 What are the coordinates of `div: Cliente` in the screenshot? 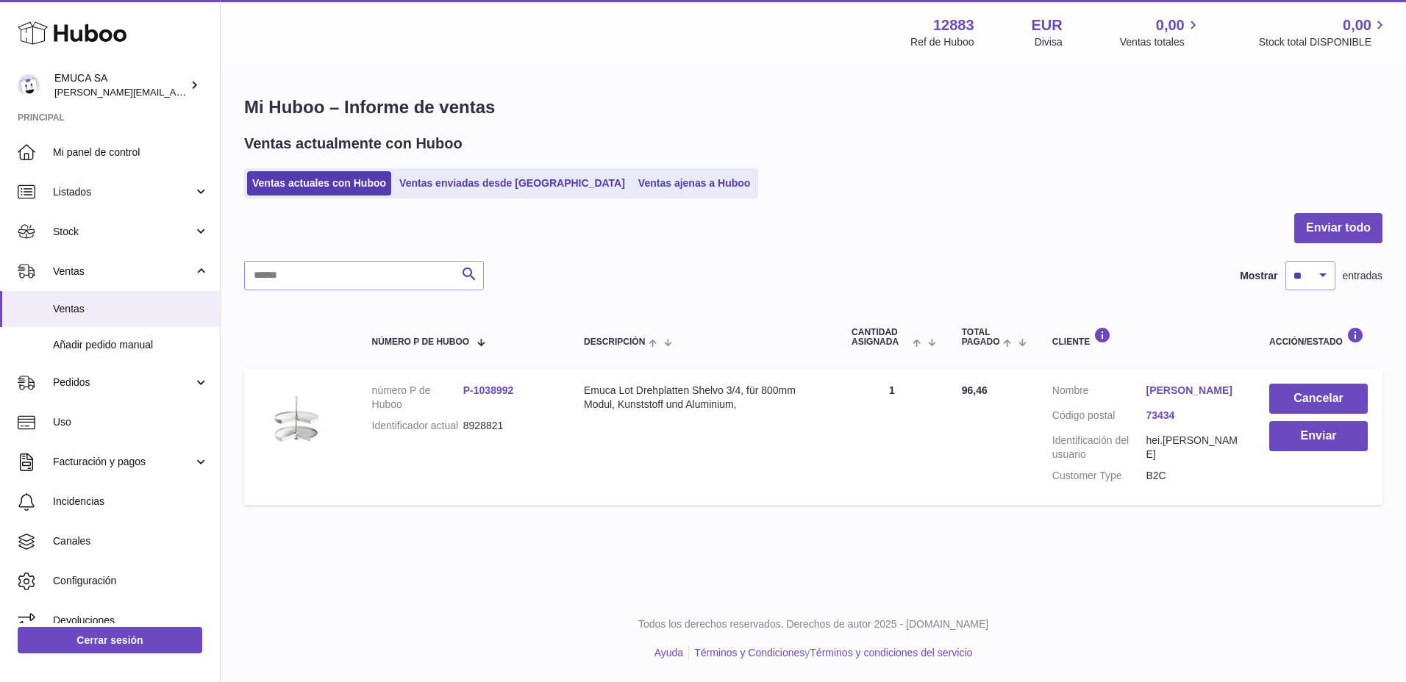 It's located at (1146, 337).